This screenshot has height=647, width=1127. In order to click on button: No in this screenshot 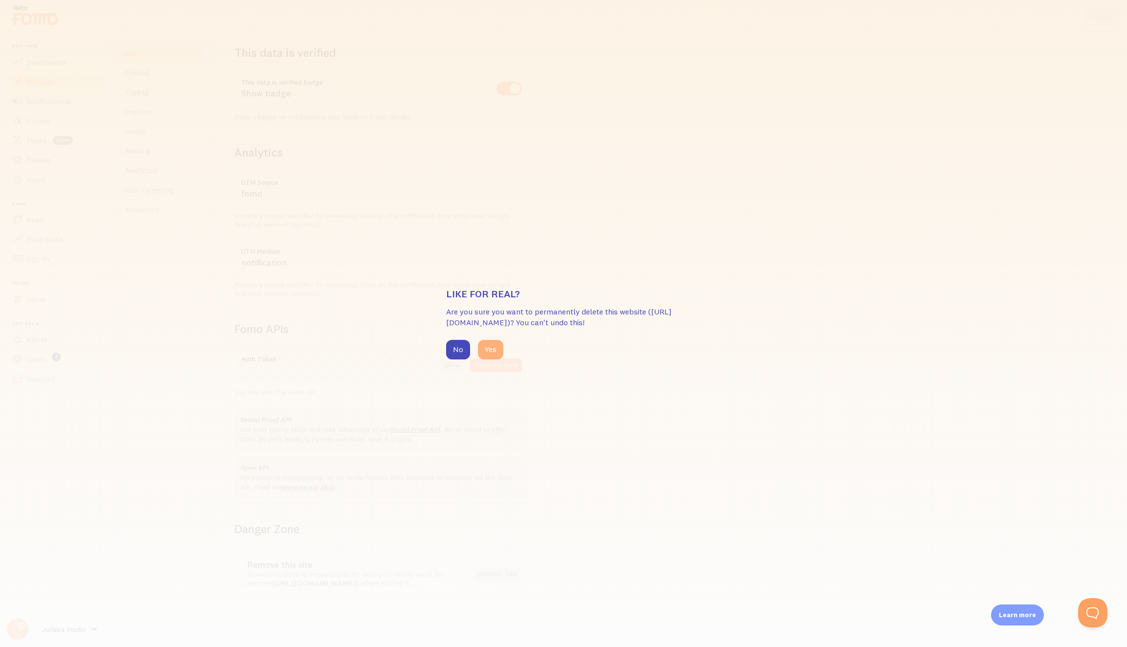, I will do `click(458, 350)`.